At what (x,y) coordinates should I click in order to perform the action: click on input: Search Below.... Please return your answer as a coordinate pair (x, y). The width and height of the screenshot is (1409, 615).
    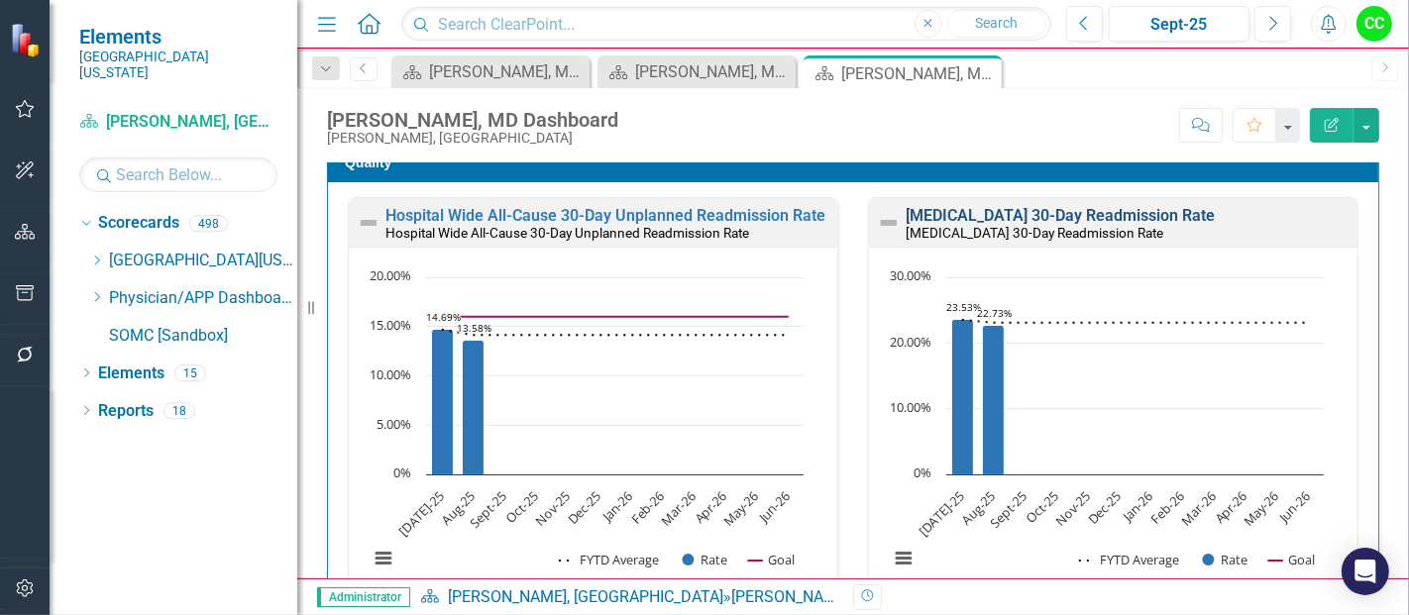
    Looking at the image, I should click on (178, 174).